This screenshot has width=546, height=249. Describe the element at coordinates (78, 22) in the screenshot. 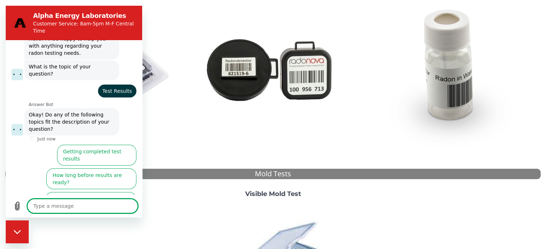

I see `p: Customer Service: 8am-5pm M-F Central Time` at that location.